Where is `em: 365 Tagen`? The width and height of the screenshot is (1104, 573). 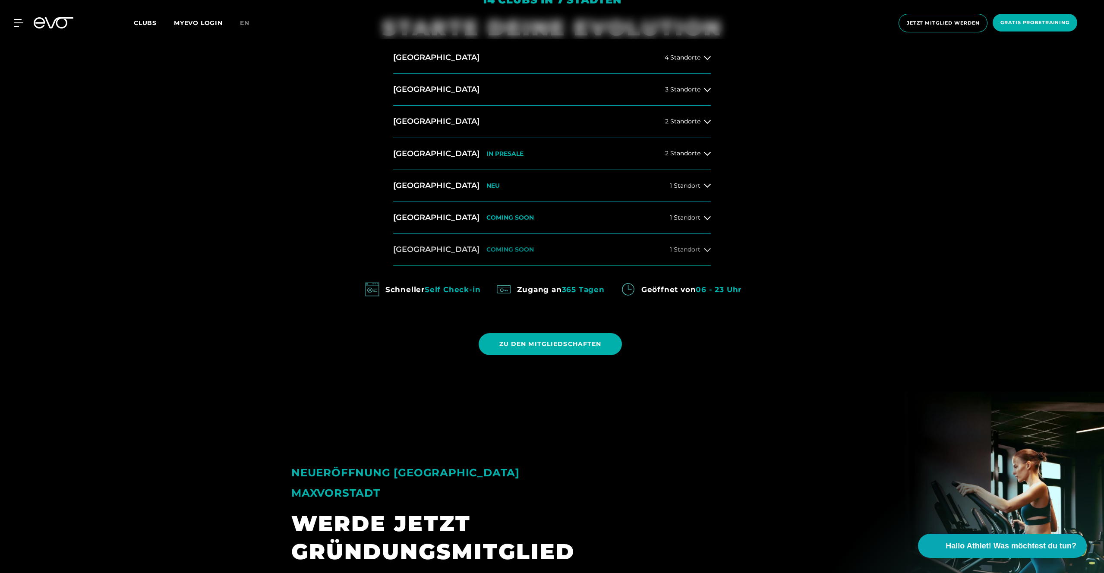 em: 365 Tagen is located at coordinates (583, 290).